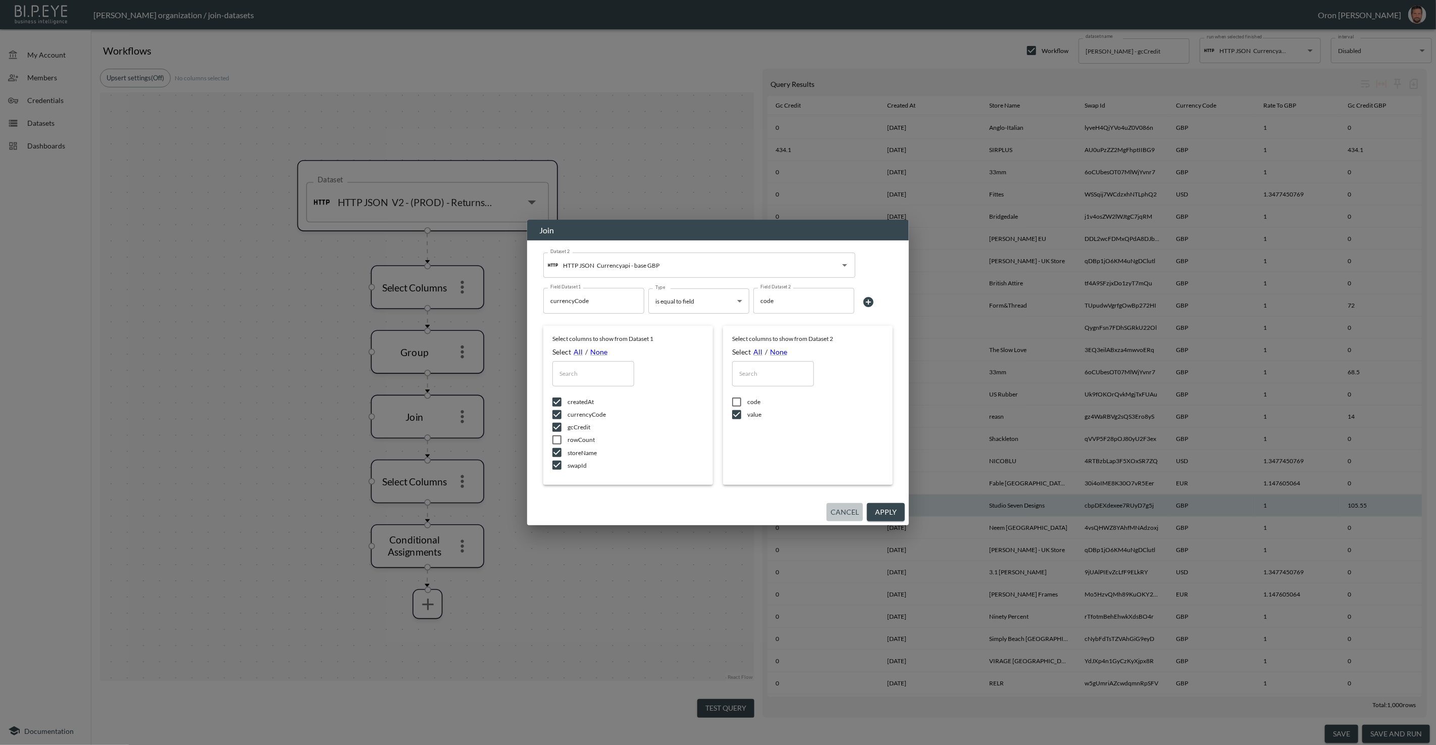 This screenshot has width=1436, height=745. I want to click on span: code, so click(816, 402).